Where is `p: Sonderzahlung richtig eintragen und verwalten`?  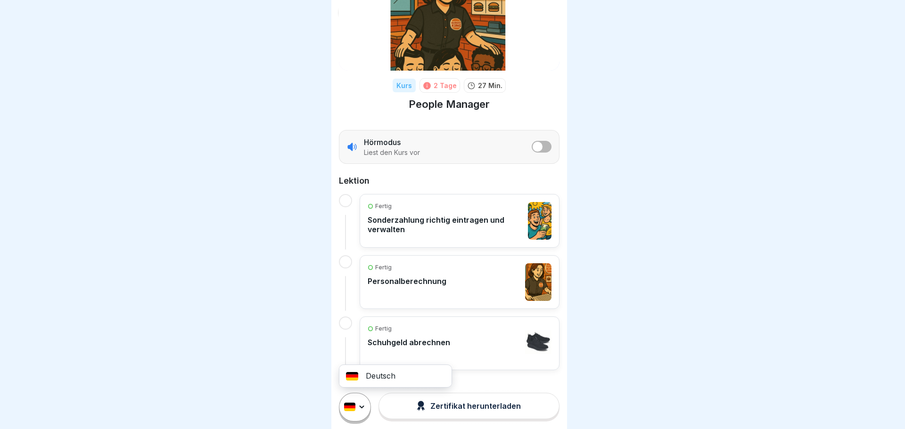
p: Sonderzahlung richtig eintragen und verwalten is located at coordinates (445, 225).